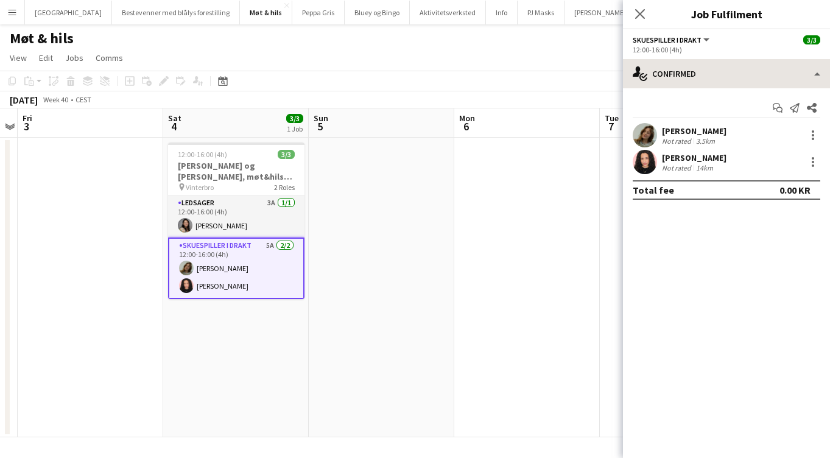 The width and height of the screenshot is (830, 458). Describe the element at coordinates (705, 168) in the screenshot. I see `div: 14km` at that location.